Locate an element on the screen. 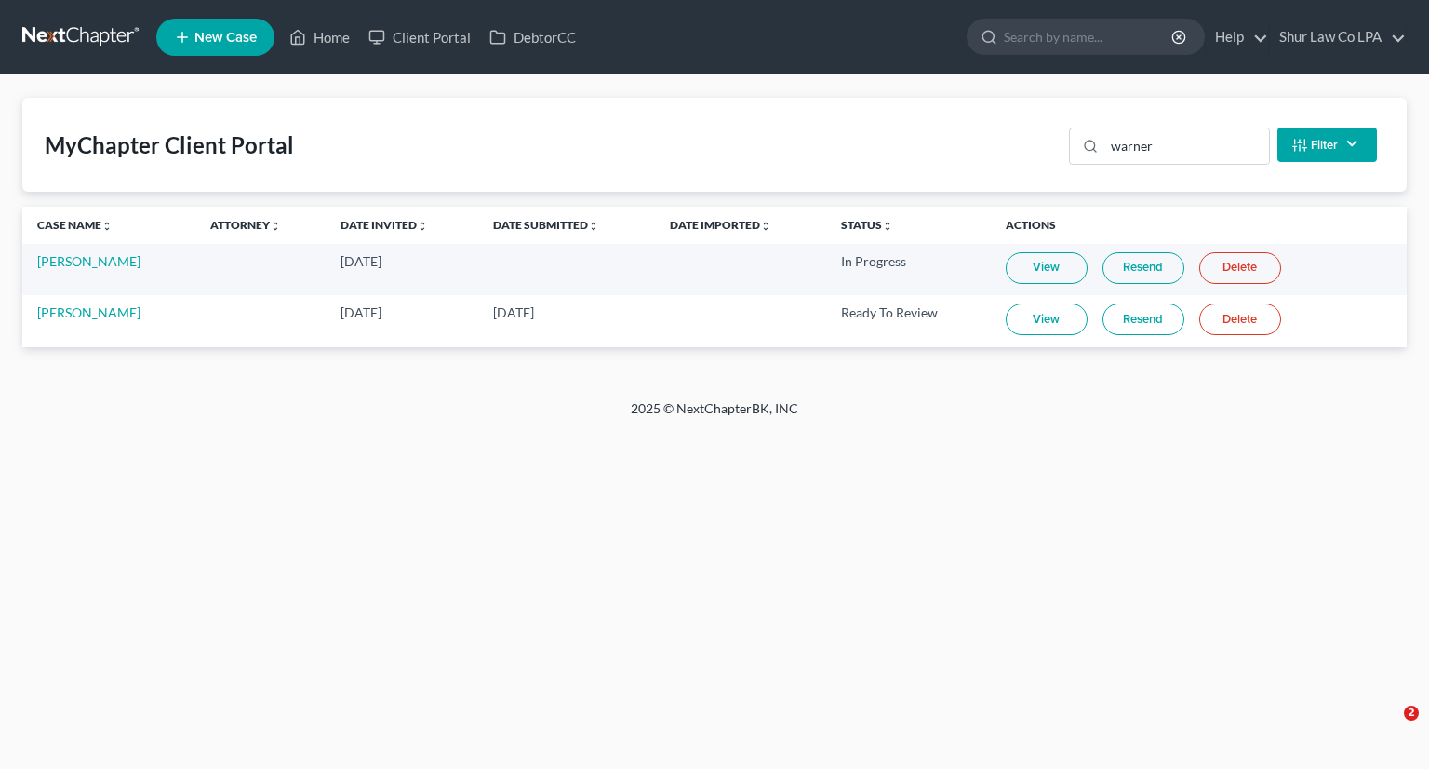 The image size is (1429, 769). a: Client Portal is located at coordinates (420, 37).